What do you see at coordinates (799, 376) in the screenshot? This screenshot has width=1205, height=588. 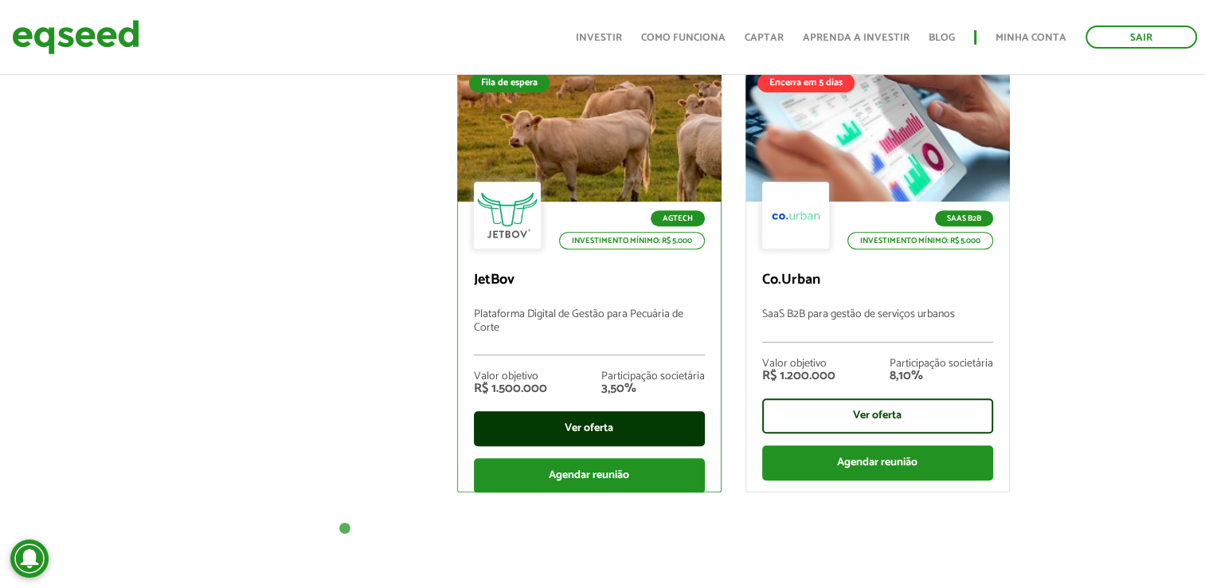 I see `div: R$ 1.200.000` at bounding box center [799, 376].